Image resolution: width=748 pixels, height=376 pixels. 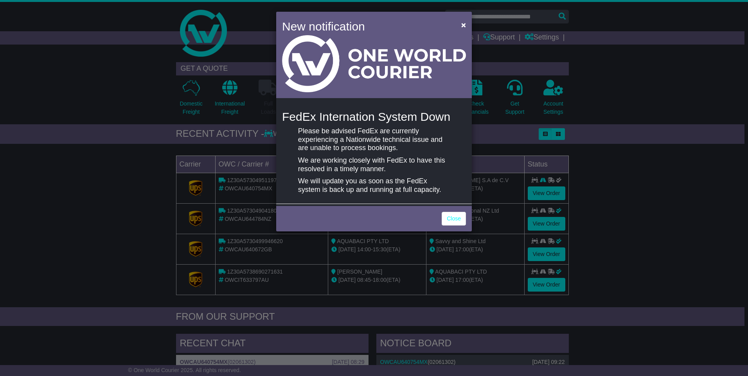 What do you see at coordinates (454, 219) in the screenshot?
I see `a: Close` at bounding box center [454, 219].